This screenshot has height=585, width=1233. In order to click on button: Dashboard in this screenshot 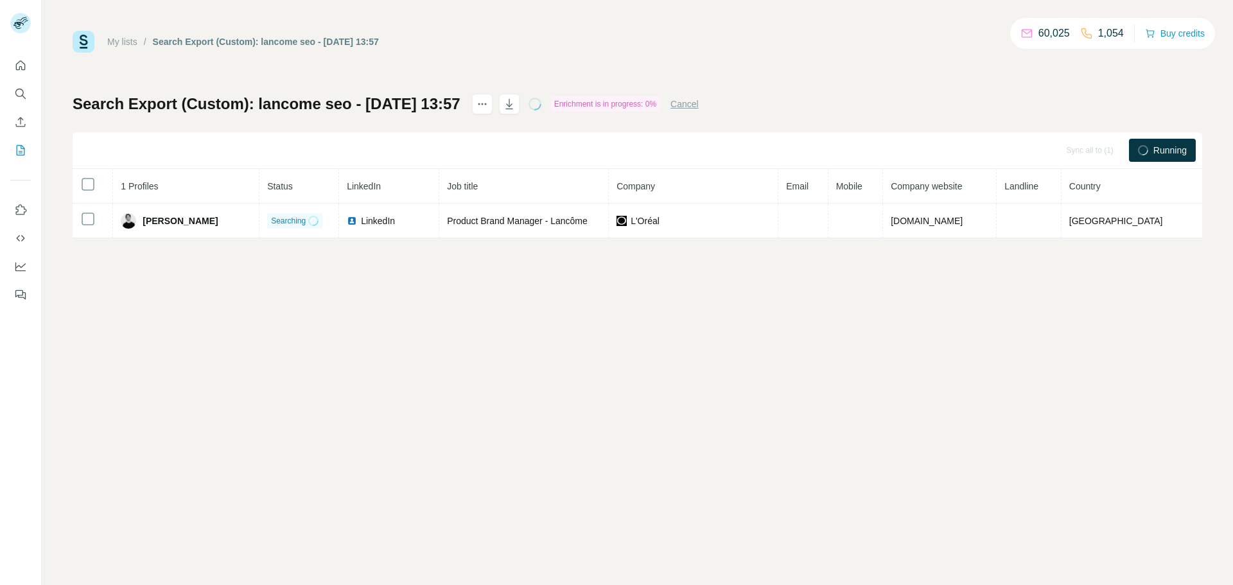, I will do `click(21, 267)`.